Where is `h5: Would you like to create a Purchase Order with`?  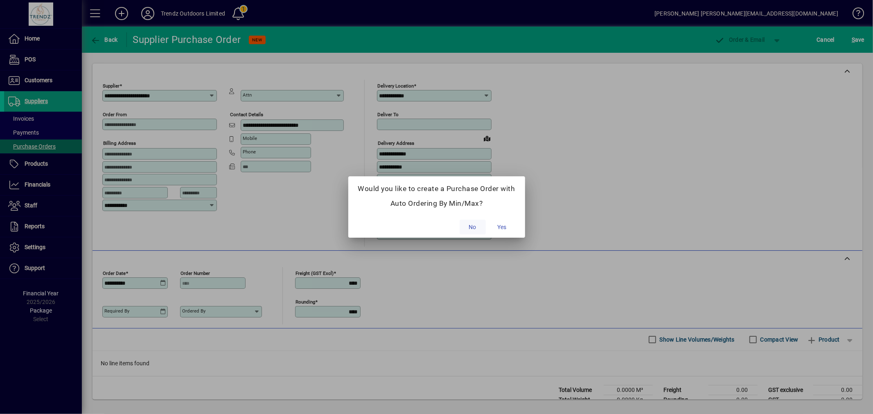
h5: Would you like to create a Purchase Order with is located at coordinates (437, 189).